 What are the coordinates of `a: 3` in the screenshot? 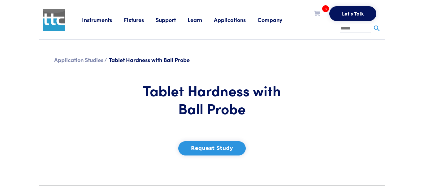 It's located at (317, 13).